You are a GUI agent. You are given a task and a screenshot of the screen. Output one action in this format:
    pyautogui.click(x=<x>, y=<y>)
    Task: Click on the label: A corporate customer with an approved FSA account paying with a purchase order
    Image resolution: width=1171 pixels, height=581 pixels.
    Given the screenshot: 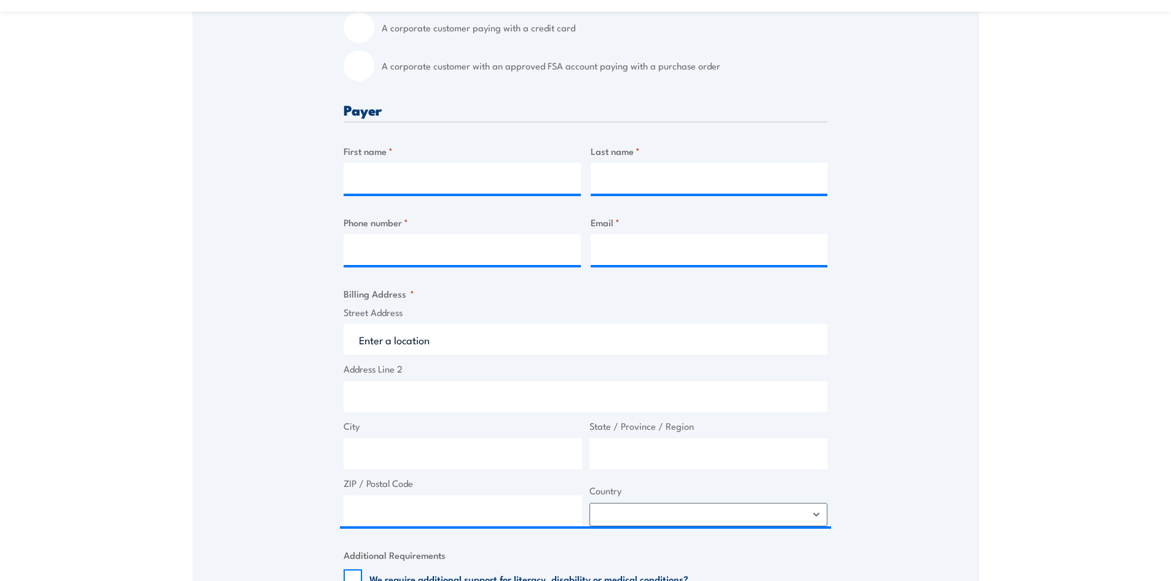 What is the action you would take?
    pyautogui.click(x=604, y=66)
    